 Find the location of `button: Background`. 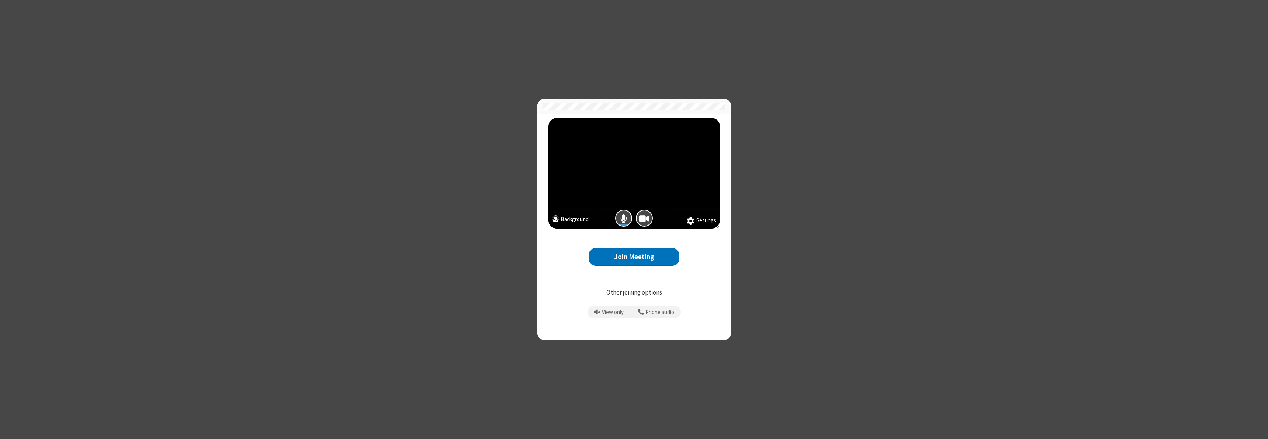

button: Background is located at coordinates (570, 220).